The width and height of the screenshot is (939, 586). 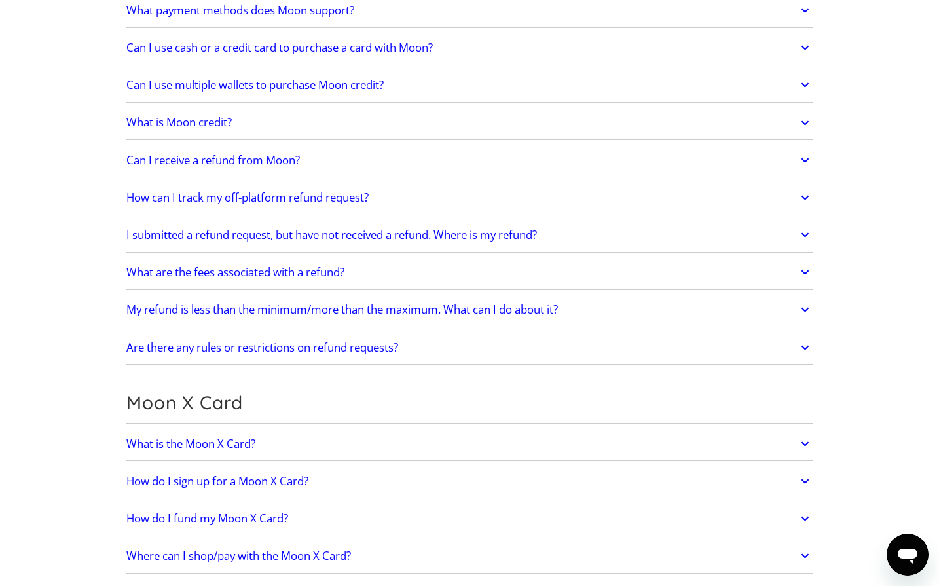 I want to click on a: Can I use cash or a credit card to purchase a card with Moon?, so click(x=469, y=48).